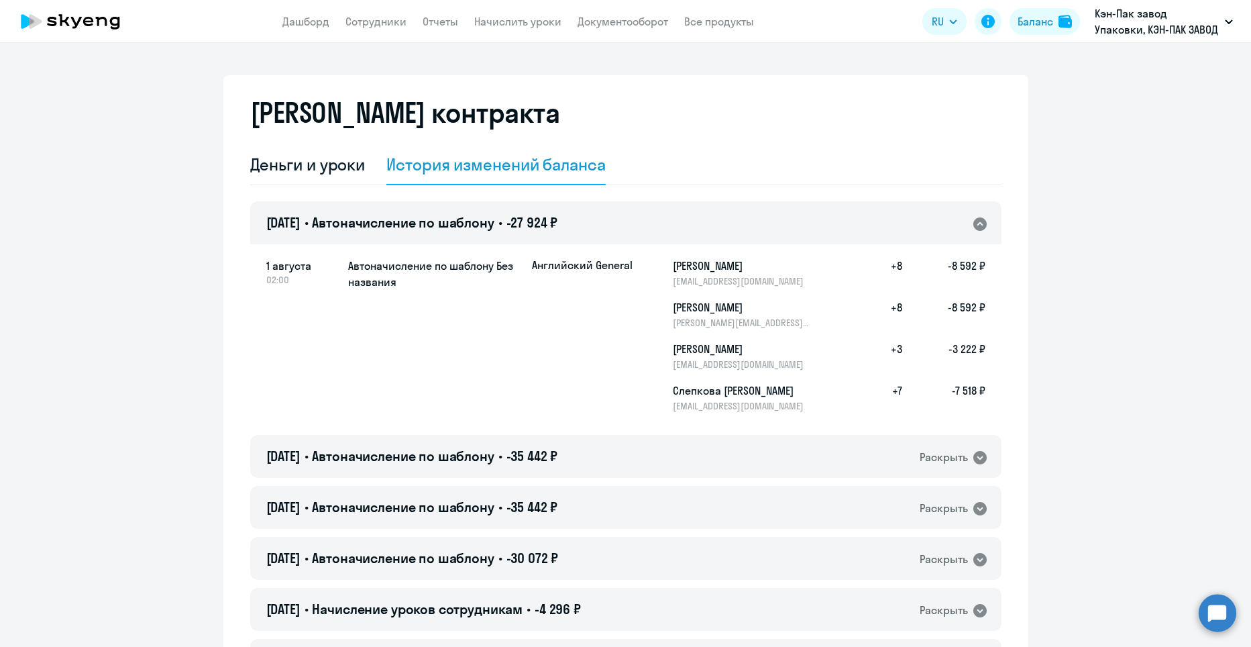 The image size is (1251, 647). What do you see at coordinates (938, 21) in the screenshot?
I see `span: RU` at bounding box center [938, 21].